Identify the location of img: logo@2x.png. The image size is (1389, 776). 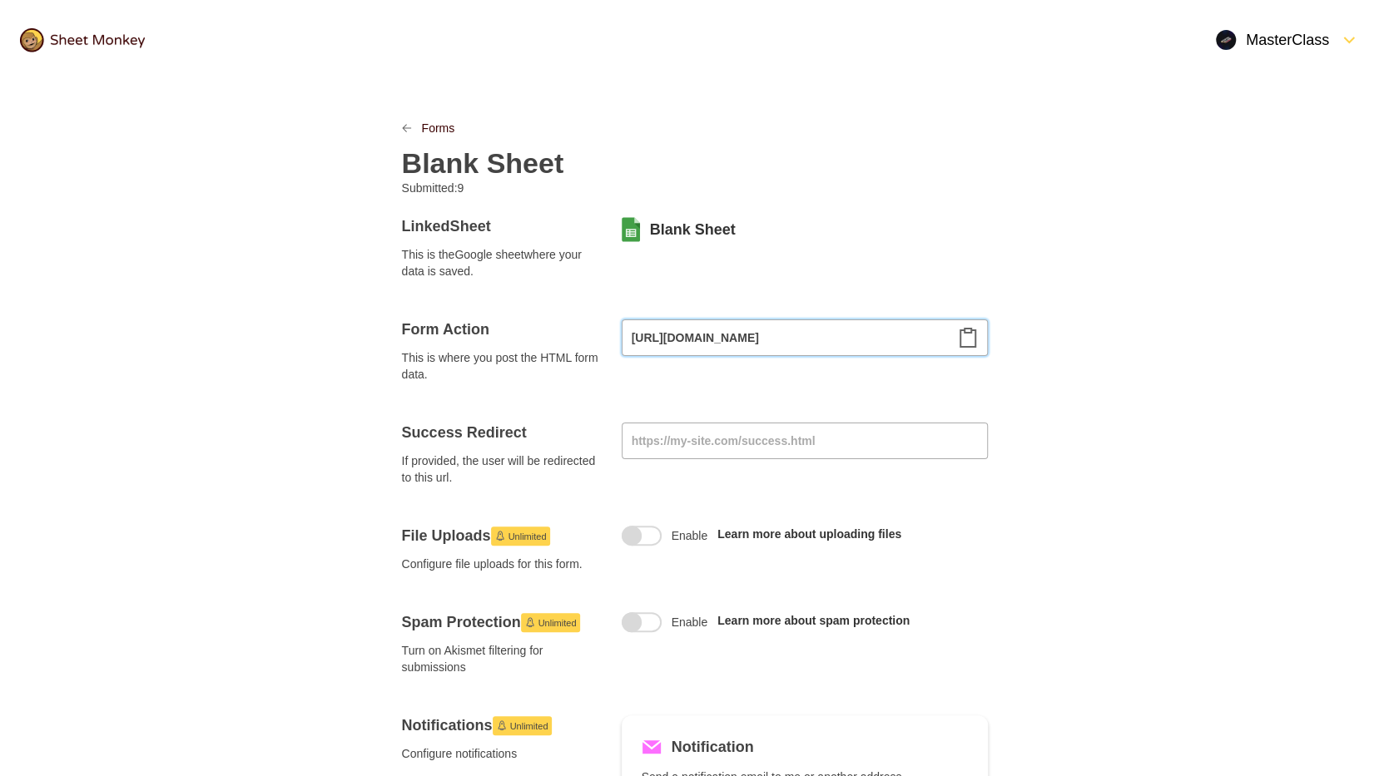
(82, 40).